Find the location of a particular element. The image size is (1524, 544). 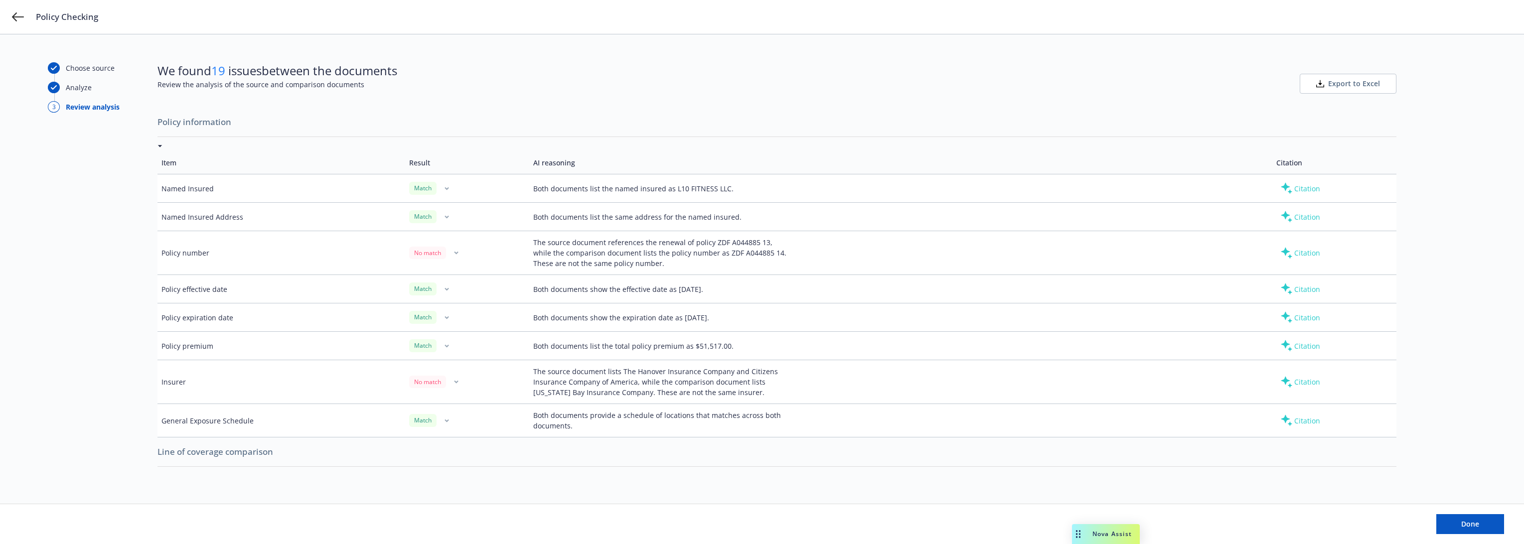

span: Export to Excel is located at coordinates (1354, 84).